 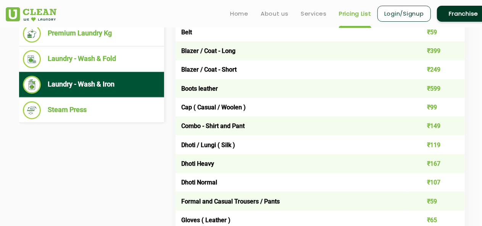 What do you see at coordinates (355, 14) in the screenshot?
I see `a: Pricing List` at bounding box center [355, 14].